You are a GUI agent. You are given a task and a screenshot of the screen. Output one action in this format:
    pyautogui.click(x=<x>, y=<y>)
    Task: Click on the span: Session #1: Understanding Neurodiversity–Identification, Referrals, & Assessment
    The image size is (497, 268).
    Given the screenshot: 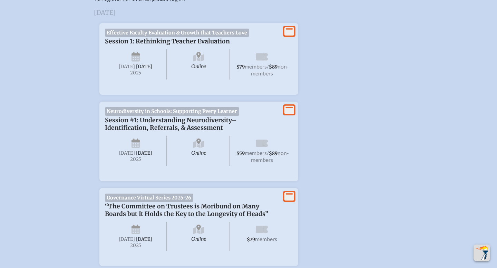 What is the action you would take?
    pyautogui.click(x=170, y=124)
    